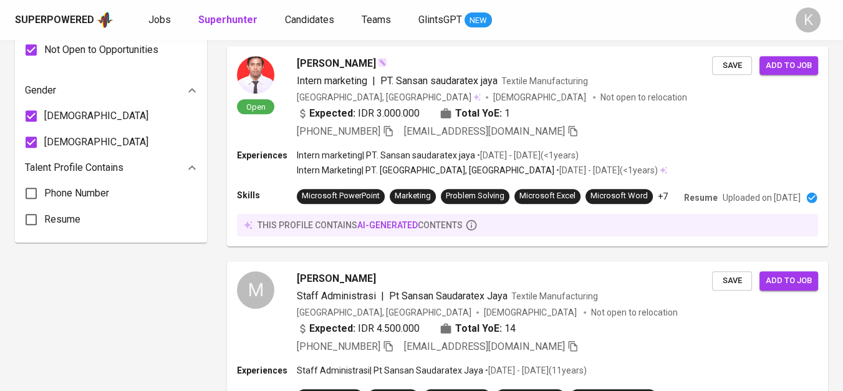 The image size is (843, 391). What do you see at coordinates (448, 295) in the screenshot?
I see `span: Pt Sansan Saudaratex Jaya` at bounding box center [448, 295].